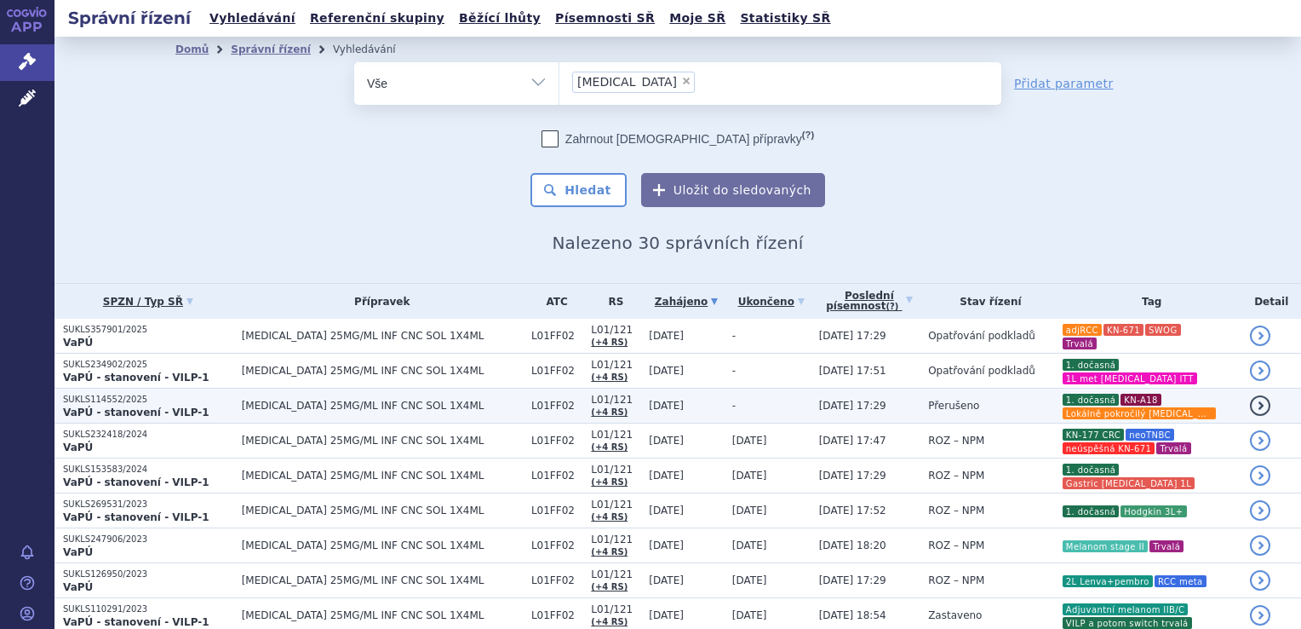  I want to click on p: SUKLS232418/2024, so click(148, 434).